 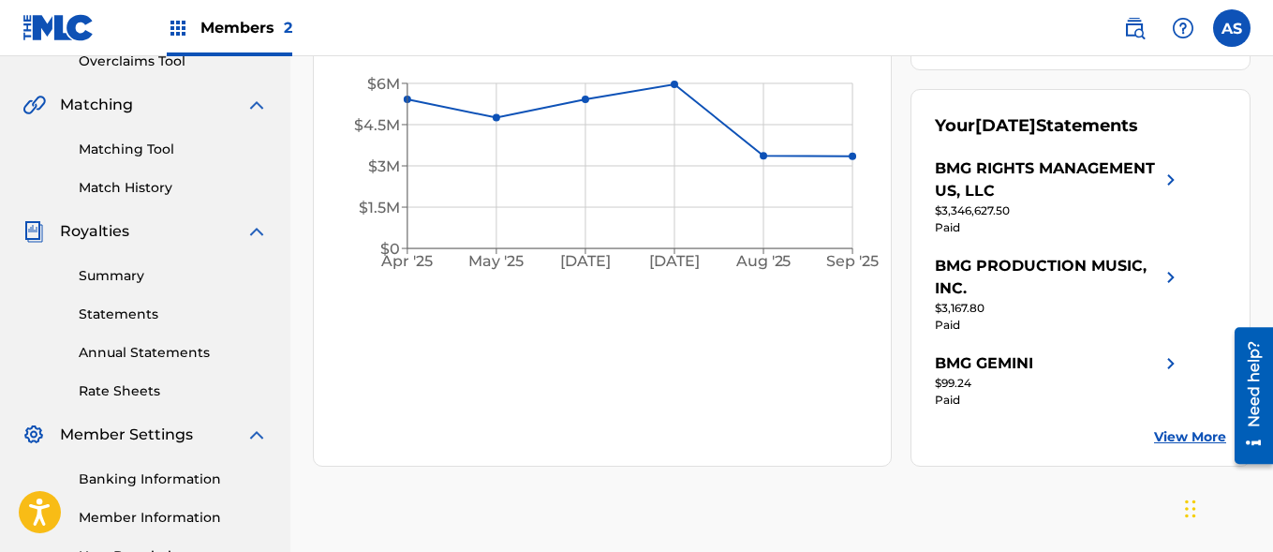 What do you see at coordinates (288, 27) in the screenshot?
I see `span: 2` at bounding box center [288, 27].